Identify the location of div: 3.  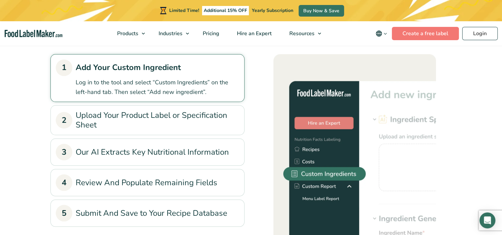
(64, 152).